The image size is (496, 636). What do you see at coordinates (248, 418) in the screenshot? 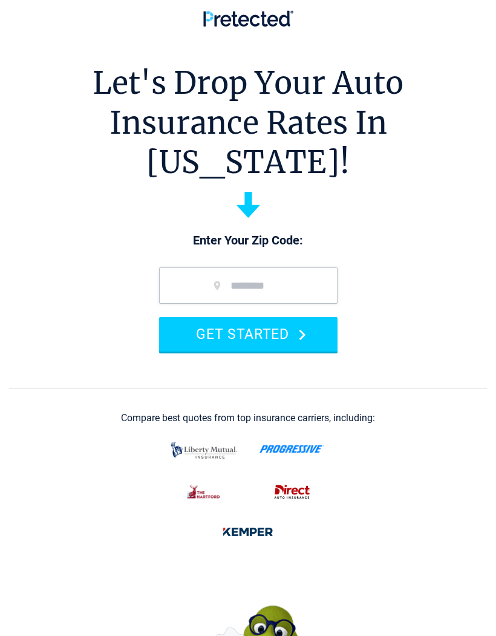
I see `div: Compare best quotes from top insurance carriers, including:` at bounding box center [248, 418].